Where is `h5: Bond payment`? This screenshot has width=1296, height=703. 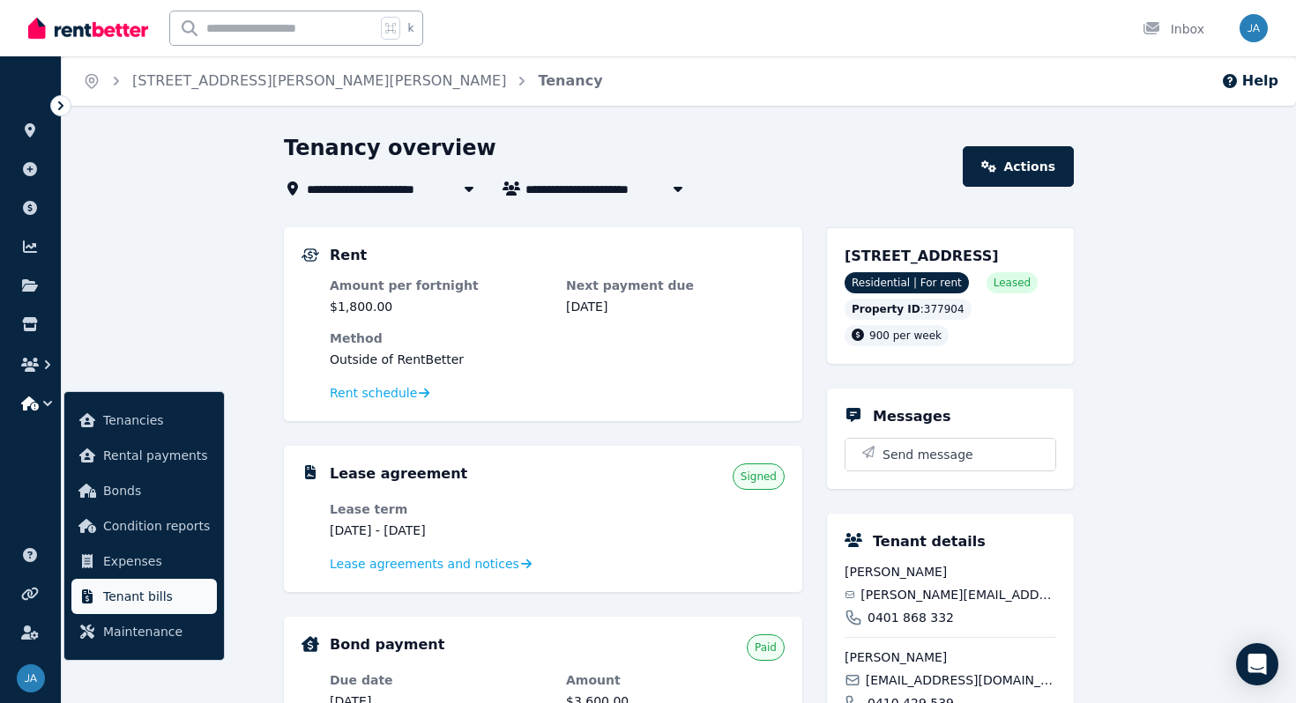
h5: Bond payment is located at coordinates (387, 645).